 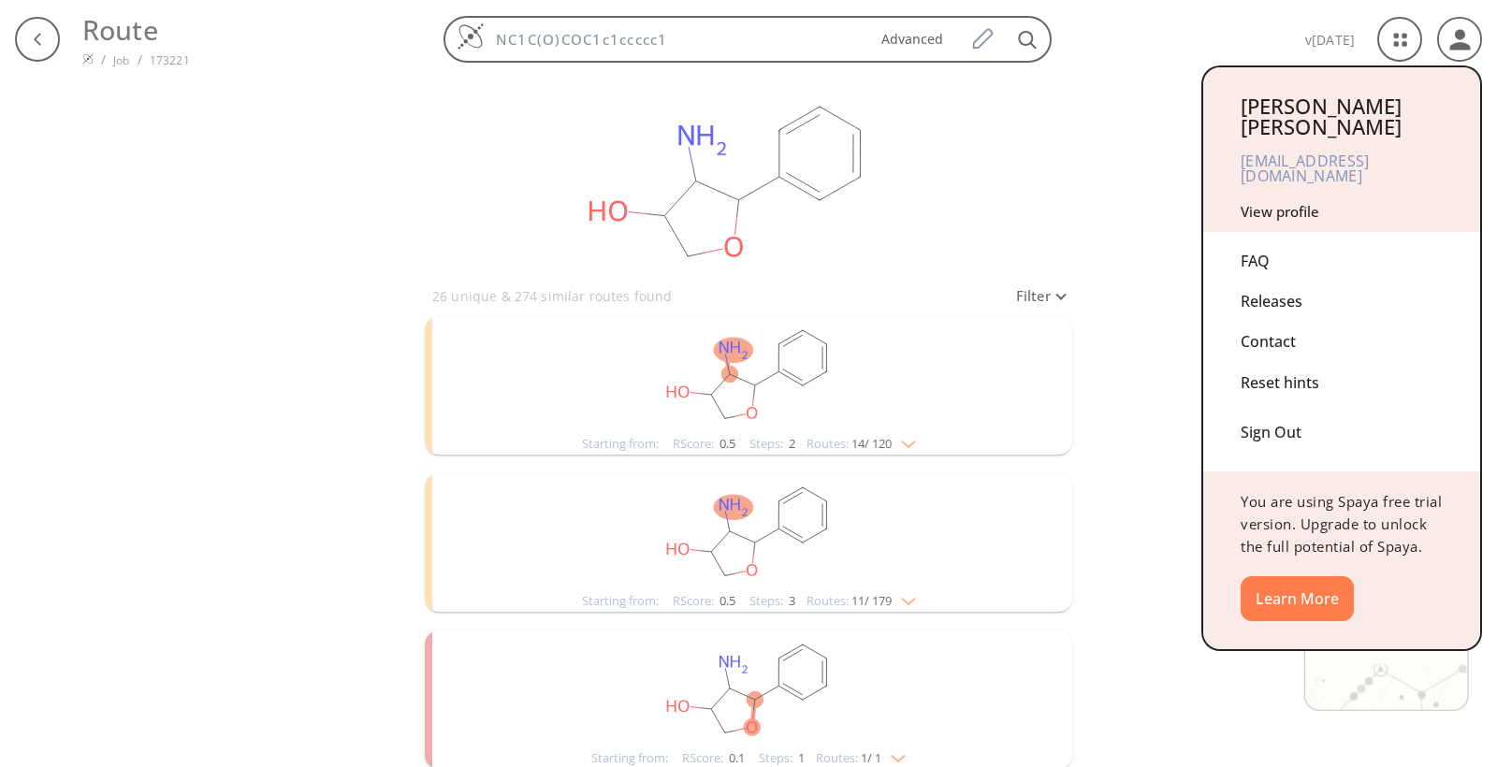 What do you see at coordinates (1341, 341) in the screenshot?
I see `div: Contact` at bounding box center [1341, 341].